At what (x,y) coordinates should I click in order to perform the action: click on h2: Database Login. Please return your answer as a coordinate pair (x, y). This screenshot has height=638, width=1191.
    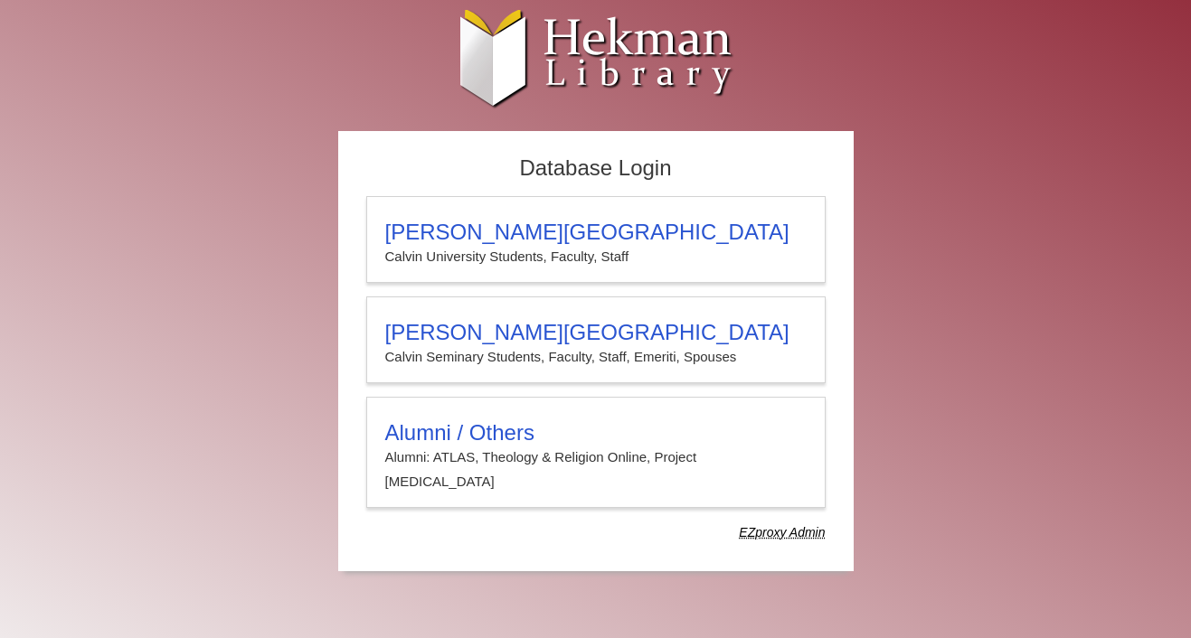
    Looking at the image, I should click on (596, 168).